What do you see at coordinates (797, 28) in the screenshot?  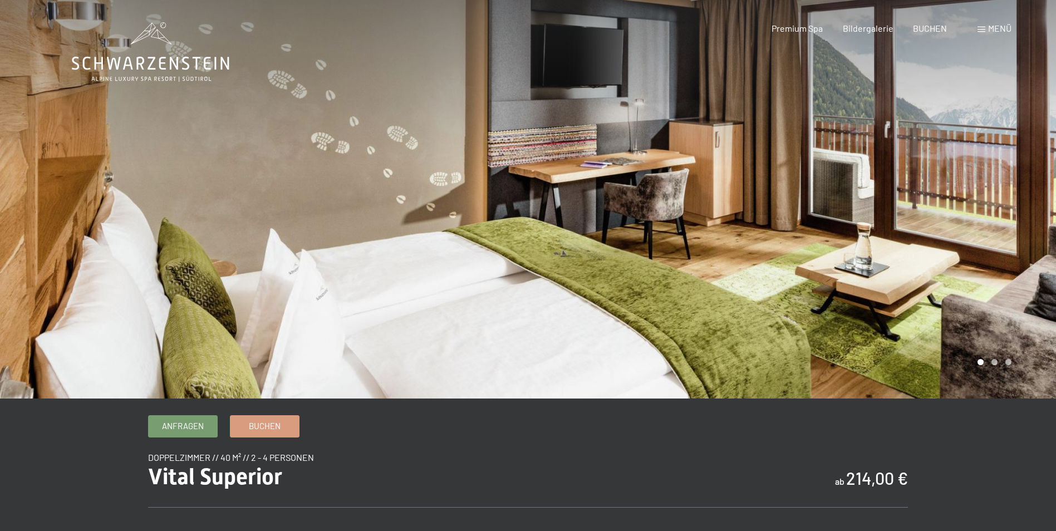 I see `a: Premium Spa` at bounding box center [797, 28].